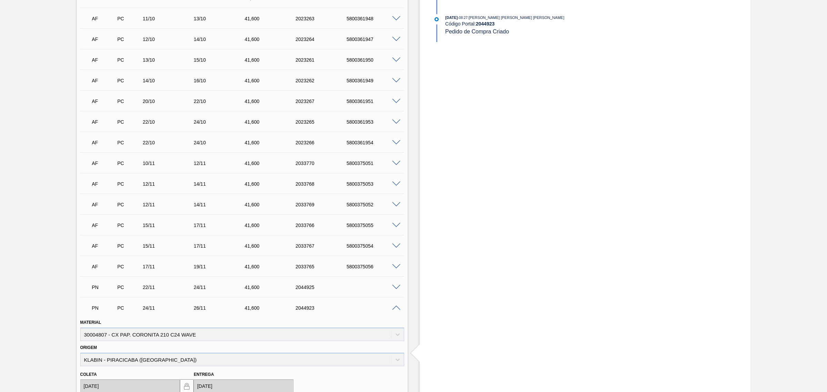 The width and height of the screenshot is (827, 392). Describe the element at coordinates (91, 322) in the screenshot. I see `label: Material` at that location.